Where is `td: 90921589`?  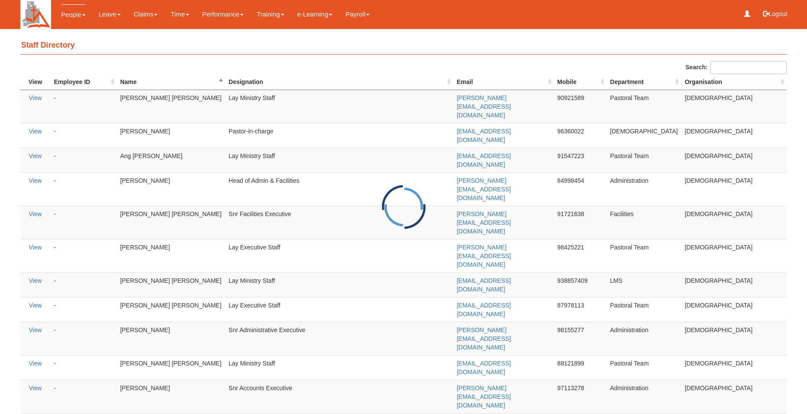 td: 90921589 is located at coordinates (580, 106).